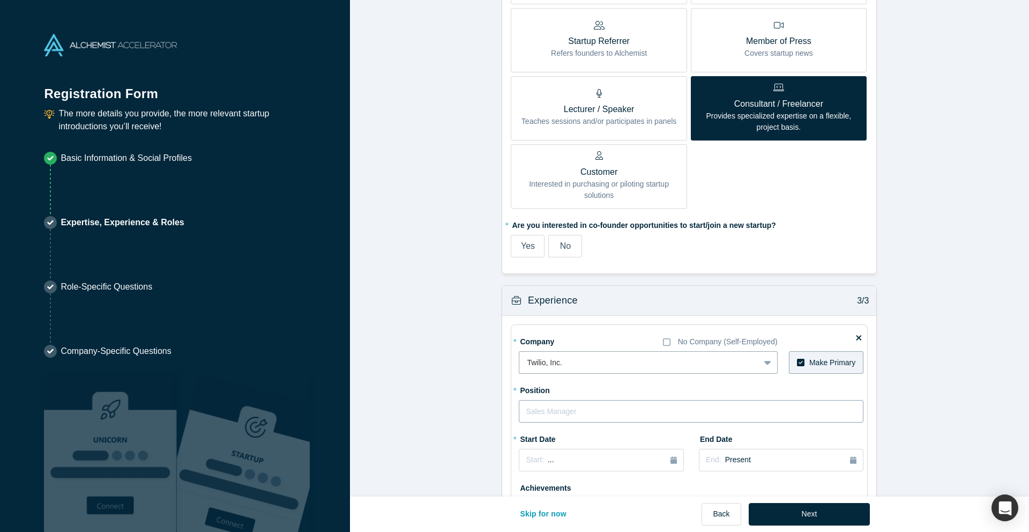 Image resolution: width=1029 pixels, height=532 pixels. Describe the element at coordinates (728, 341) in the screenshot. I see `div: No Company (Self-Employed)` at that location.